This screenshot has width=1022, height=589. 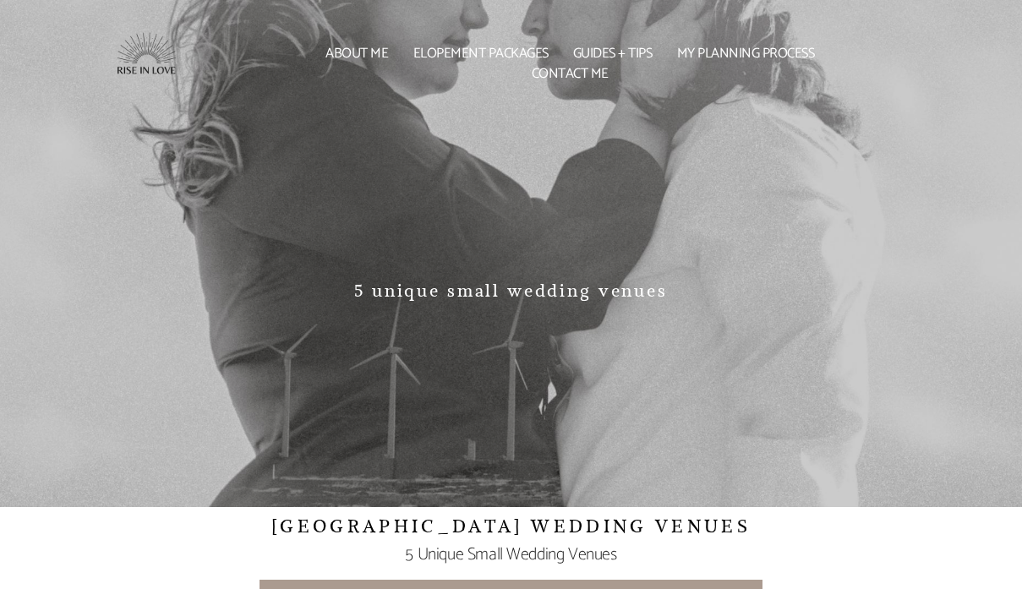 I want to click on a: My Planning Process, so click(x=745, y=54).